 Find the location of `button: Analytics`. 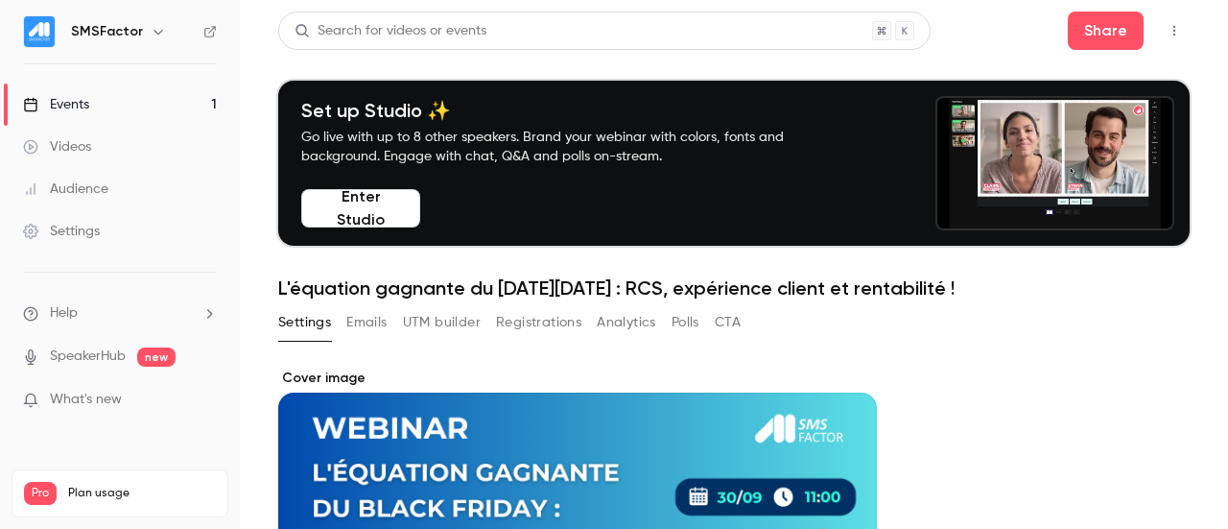

button: Analytics is located at coordinates (627, 322).